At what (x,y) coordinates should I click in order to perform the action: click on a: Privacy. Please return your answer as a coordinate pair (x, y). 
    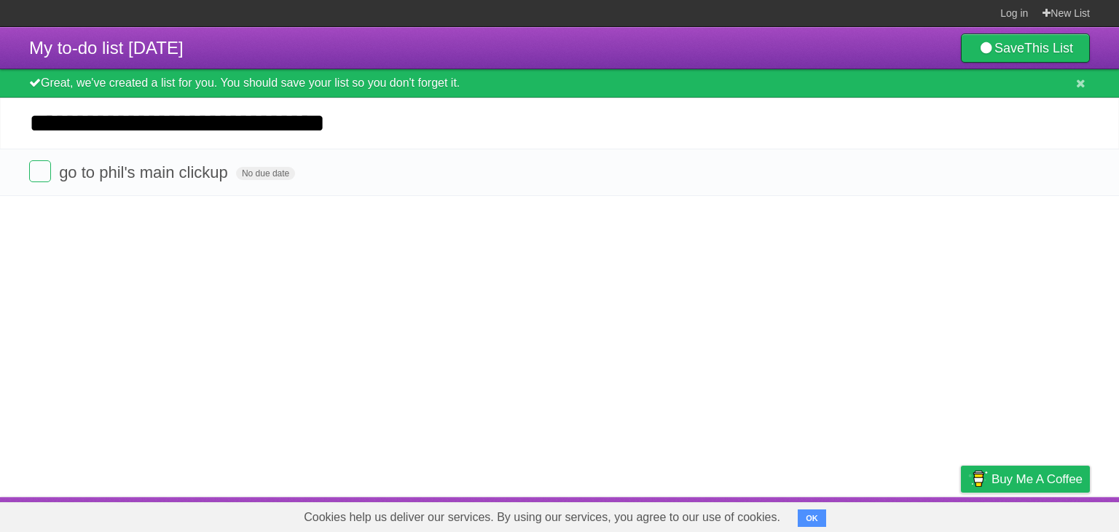
    Looking at the image, I should click on (961, 514).